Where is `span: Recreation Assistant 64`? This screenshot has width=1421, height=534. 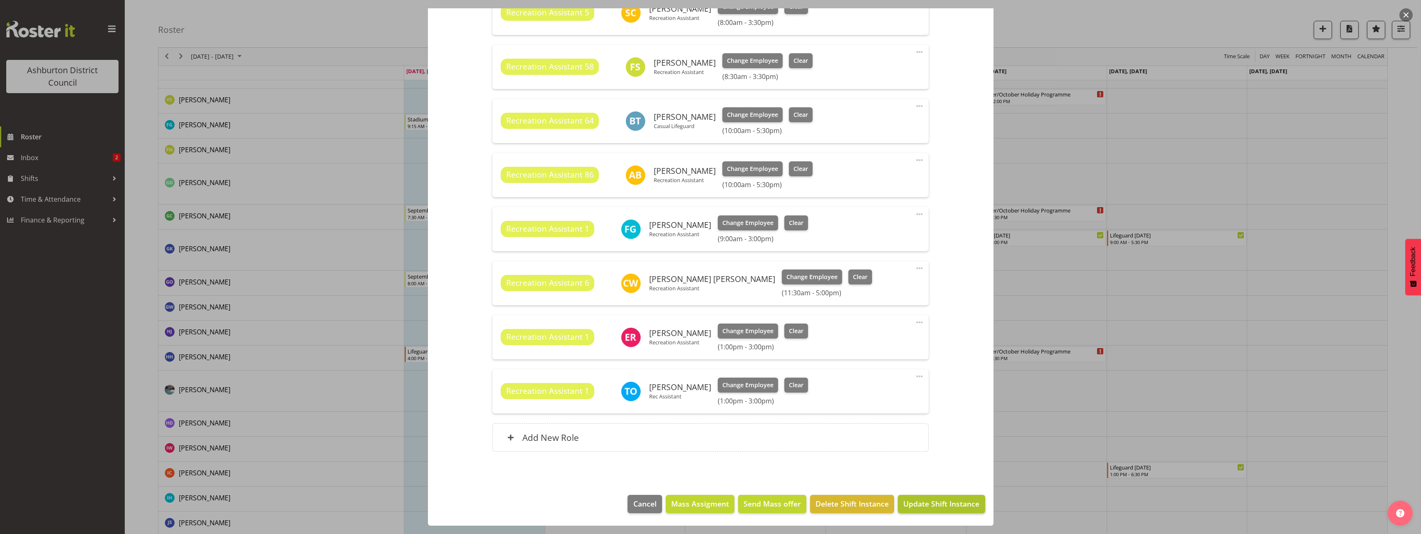
span: Recreation Assistant 64 is located at coordinates (550, 121).